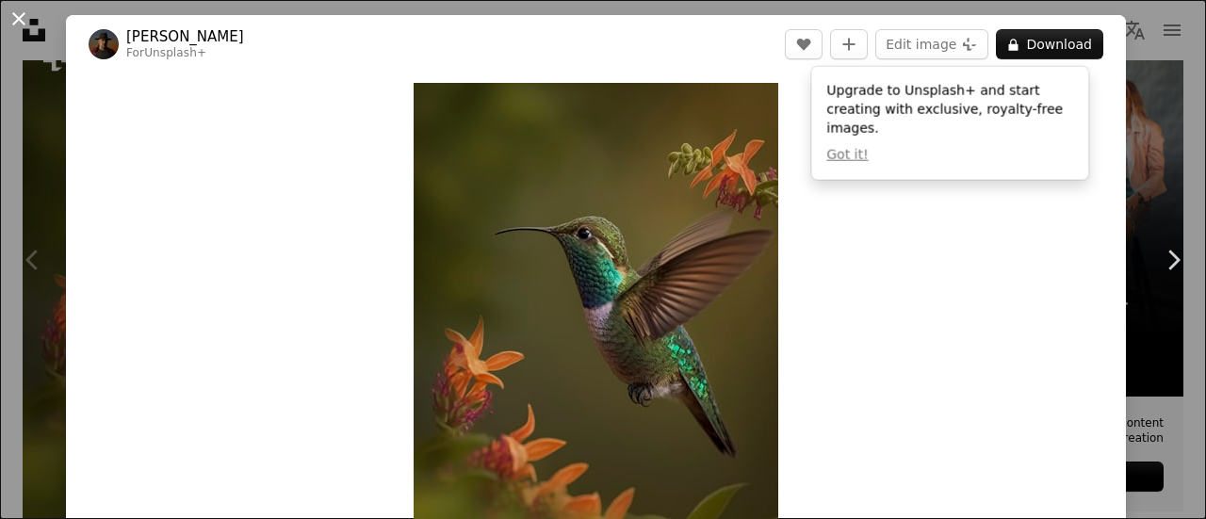 The height and width of the screenshot is (519, 1206). What do you see at coordinates (847, 156) in the screenshot?
I see `button: Got it!` at bounding box center [847, 156].